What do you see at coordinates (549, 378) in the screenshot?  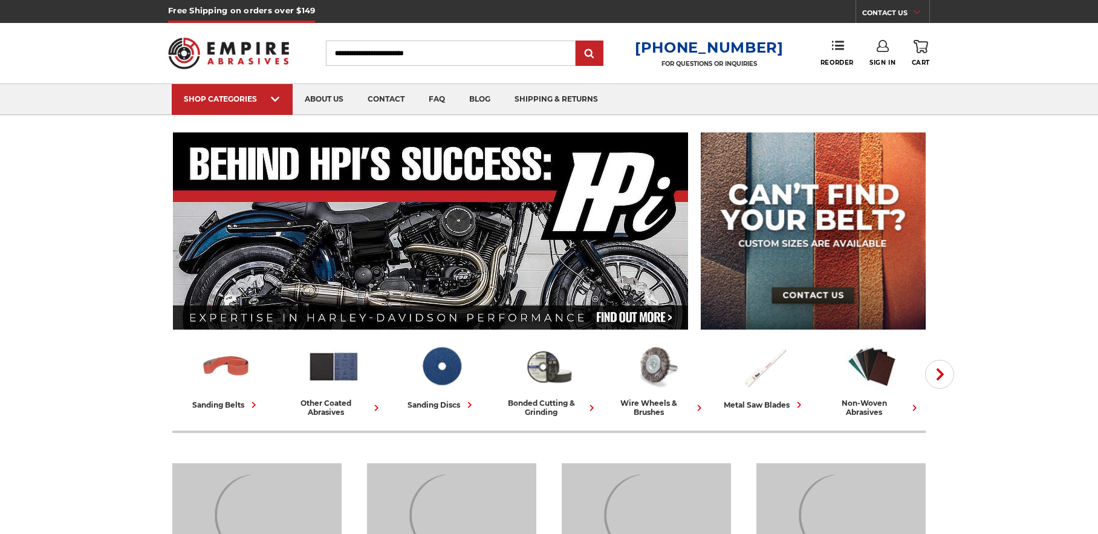 I see `a: bonded cutting & grinding` at bounding box center [549, 378].